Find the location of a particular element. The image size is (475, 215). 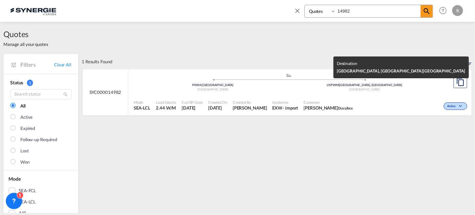

span: Incoterms is located at coordinates (285, 102).